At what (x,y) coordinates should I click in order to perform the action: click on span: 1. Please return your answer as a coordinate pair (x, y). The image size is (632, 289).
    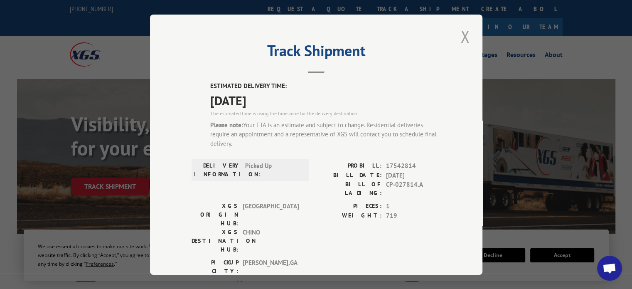
    Looking at the image, I should click on (413, 206).